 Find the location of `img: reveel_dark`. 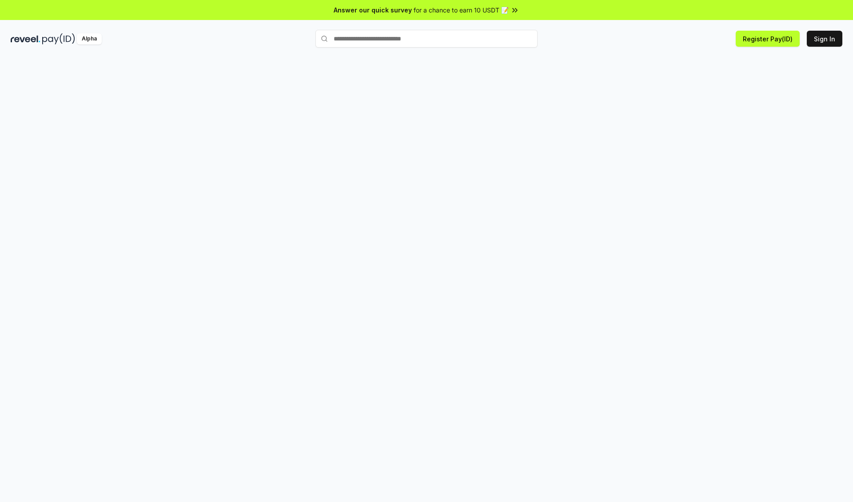

img: reveel_dark is located at coordinates (25, 39).